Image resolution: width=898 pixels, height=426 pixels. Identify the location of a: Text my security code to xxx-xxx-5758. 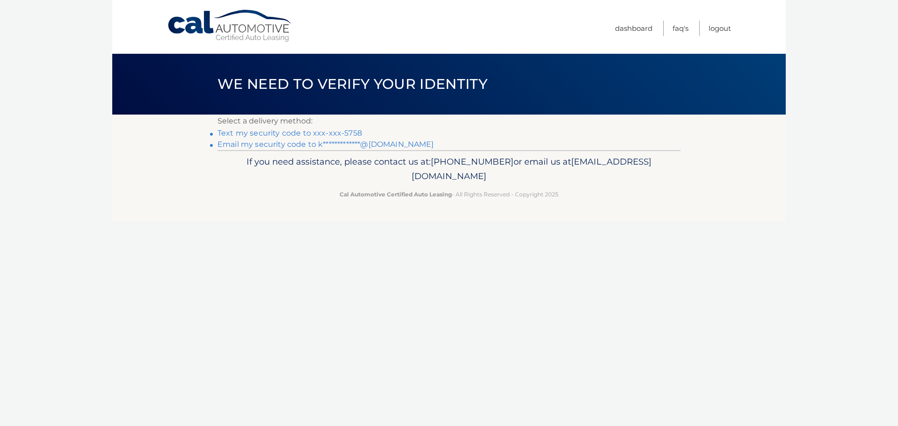
(290, 133).